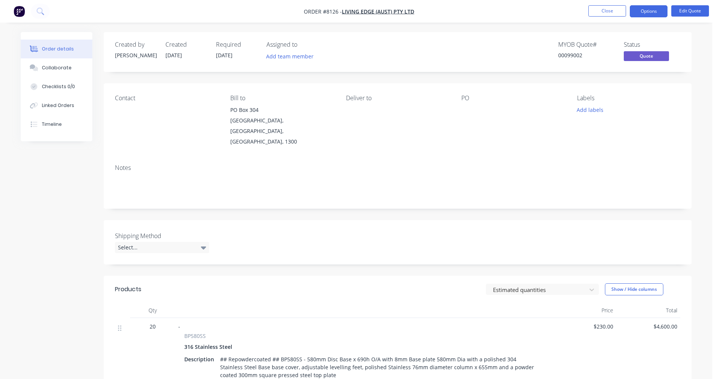 Image resolution: width=718 pixels, height=379 pixels. I want to click on div: 00099002, so click(586, 55).